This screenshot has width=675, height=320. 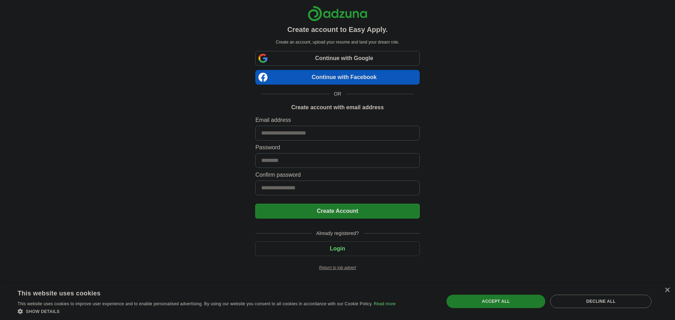 What do you see at coordinates (337, 268) in the screenshot?
I see `p: Return to job advert` at bounding box center [337, 268].